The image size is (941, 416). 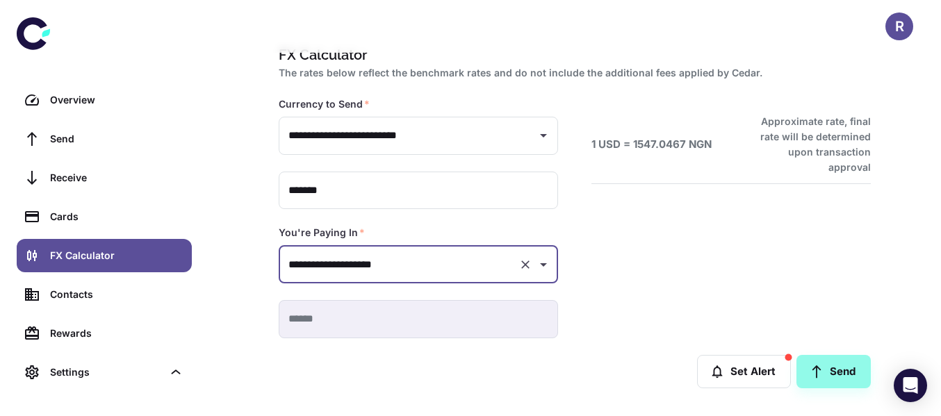 What do you see at coordinates (117, 295) in the screenshot?
I see `div: Contacts` at bounding box center [117, 295].